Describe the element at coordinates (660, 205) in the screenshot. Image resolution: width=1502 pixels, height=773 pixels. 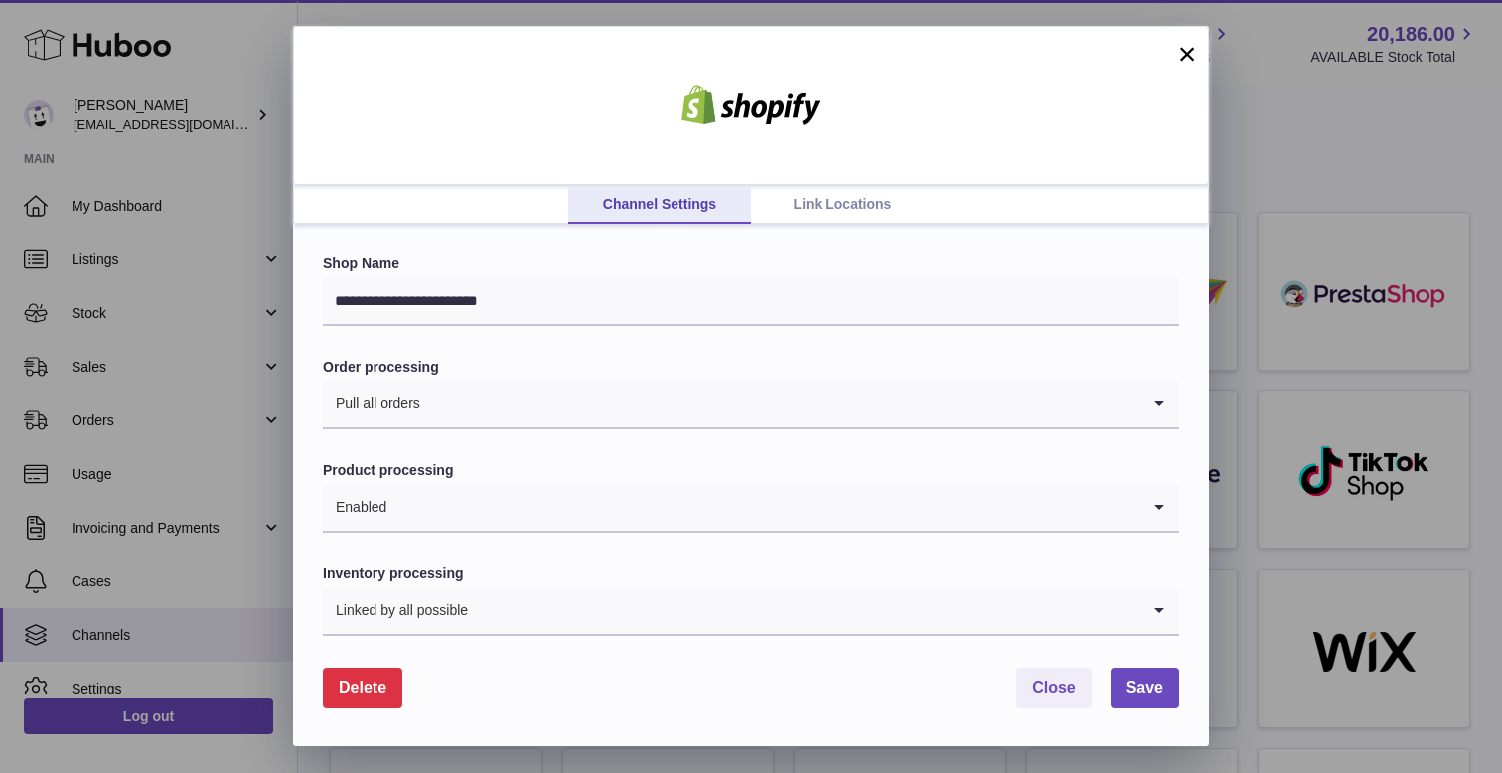
I see `a: Channel Settings` at that location.